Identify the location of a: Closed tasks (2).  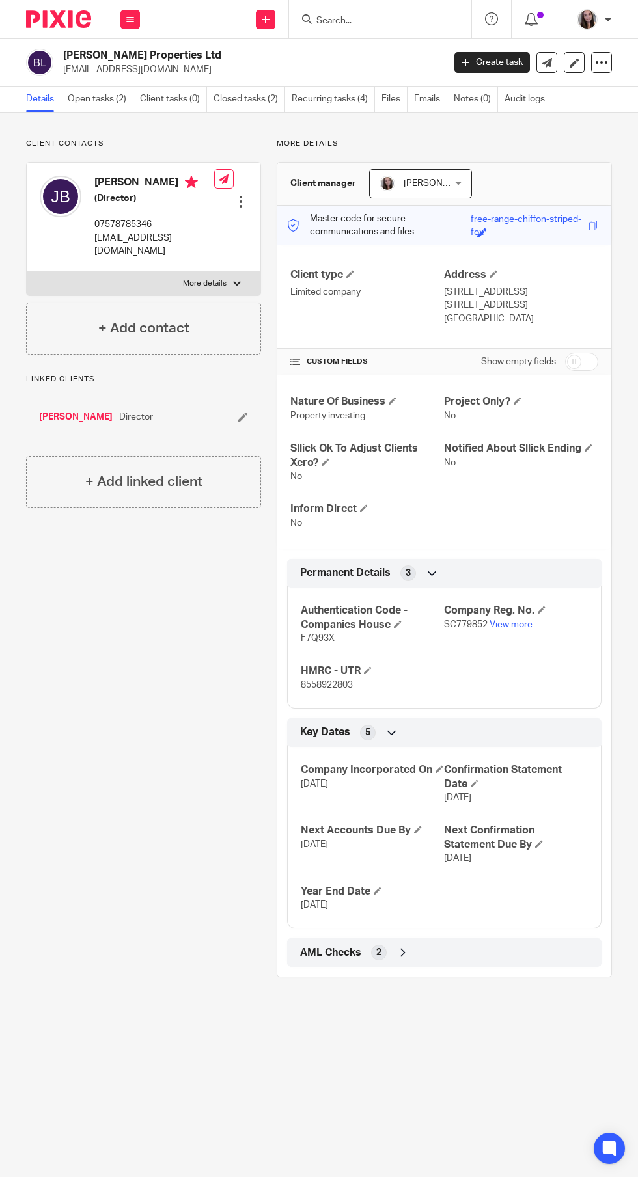
(249, 99).